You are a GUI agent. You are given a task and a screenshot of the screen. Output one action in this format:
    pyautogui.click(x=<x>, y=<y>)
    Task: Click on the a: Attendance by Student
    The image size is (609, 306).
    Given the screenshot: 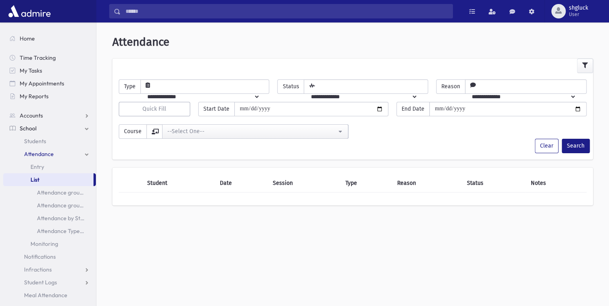 What is the action you would take?
    pyautogui.click(x=49, y=218)
    